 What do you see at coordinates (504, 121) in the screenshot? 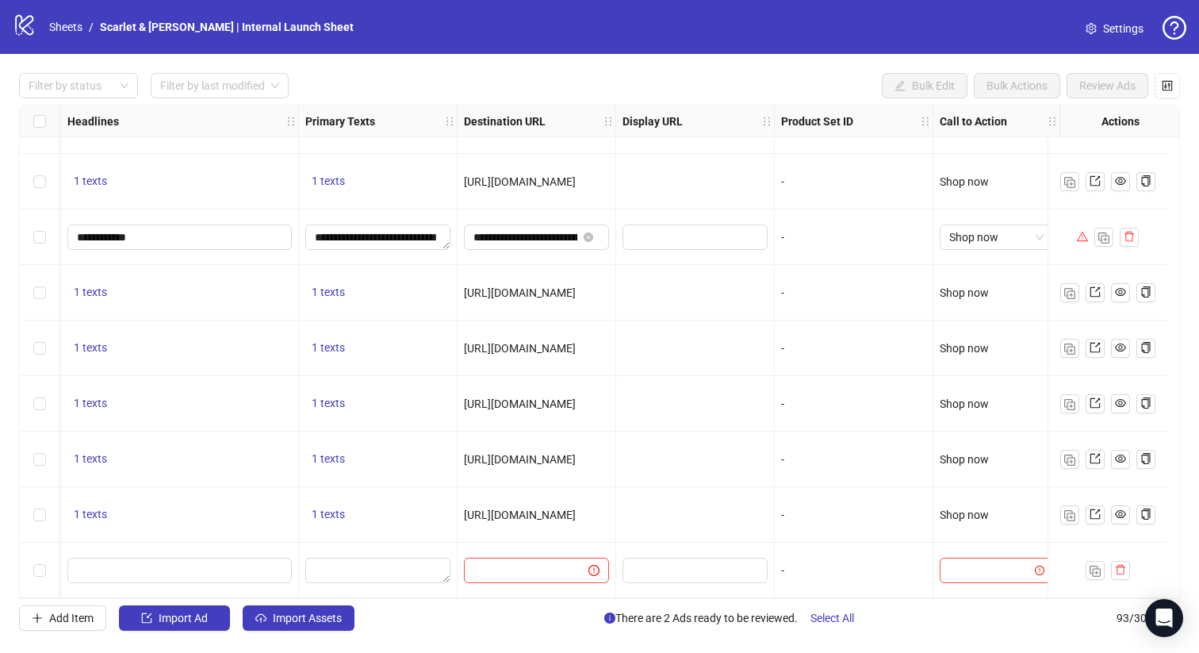
I see `strong: Destination URL` at bounding box center [504, 121].